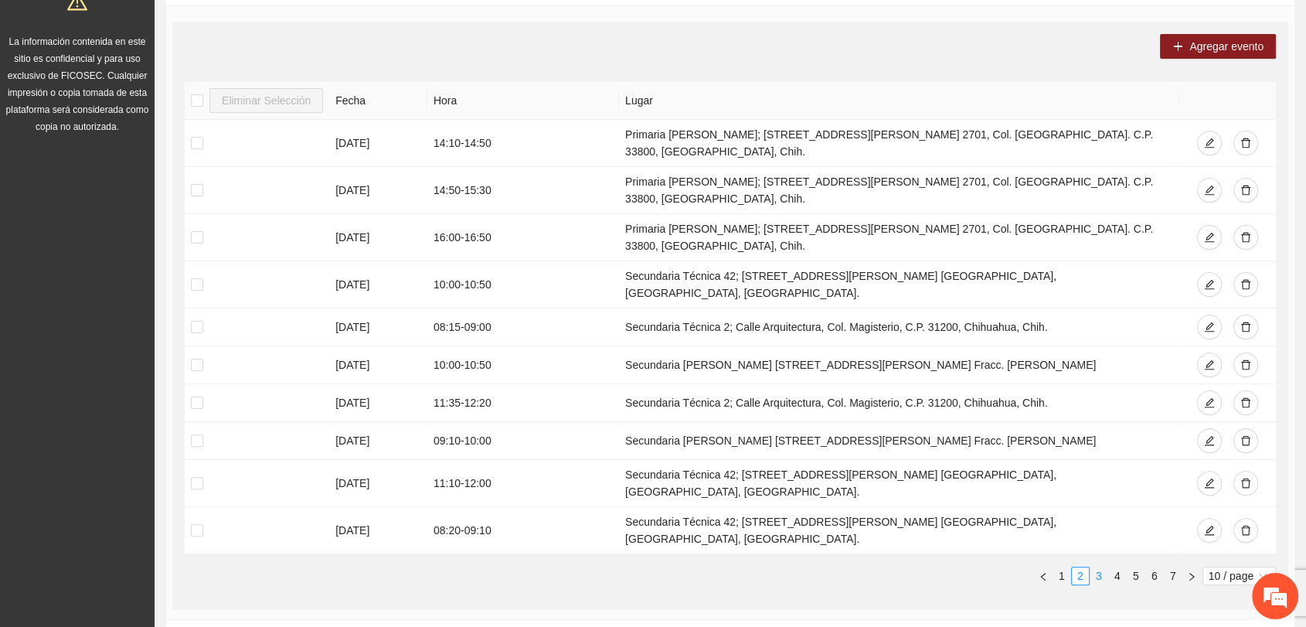 This screenshot has height=627, width=1306. What do you see at coordinates (1239, 576) in the screenshot?
I see `span: 10 / page` at bounding box center [1239, 576].